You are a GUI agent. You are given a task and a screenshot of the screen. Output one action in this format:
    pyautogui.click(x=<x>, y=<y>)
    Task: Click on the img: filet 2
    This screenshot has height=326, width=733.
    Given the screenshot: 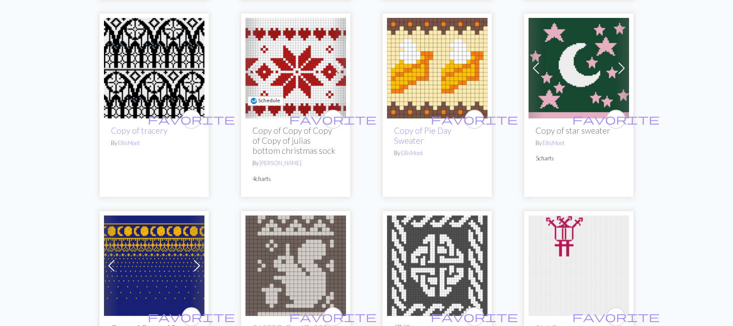 What is the action you would take?
    pyautogui.click(x=579, y=266)
    